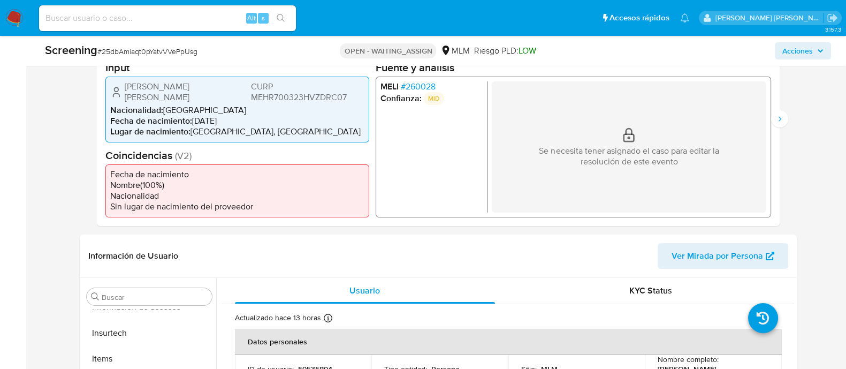 The image size is (846, 369). I want to click on h1: Información de Usuario, so click(133, 256).